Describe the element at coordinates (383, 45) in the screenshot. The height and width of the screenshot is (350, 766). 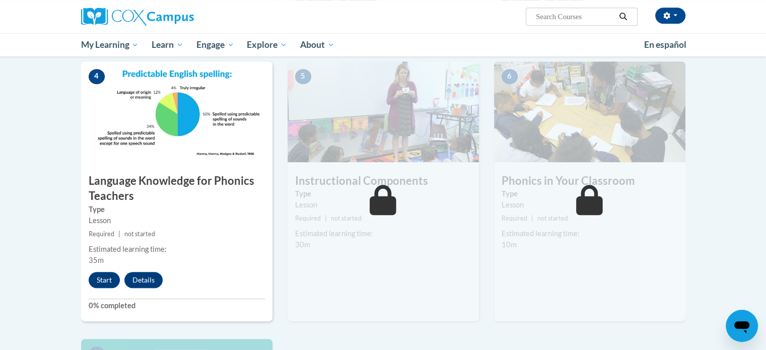
I see `div: Main menu` at that location.